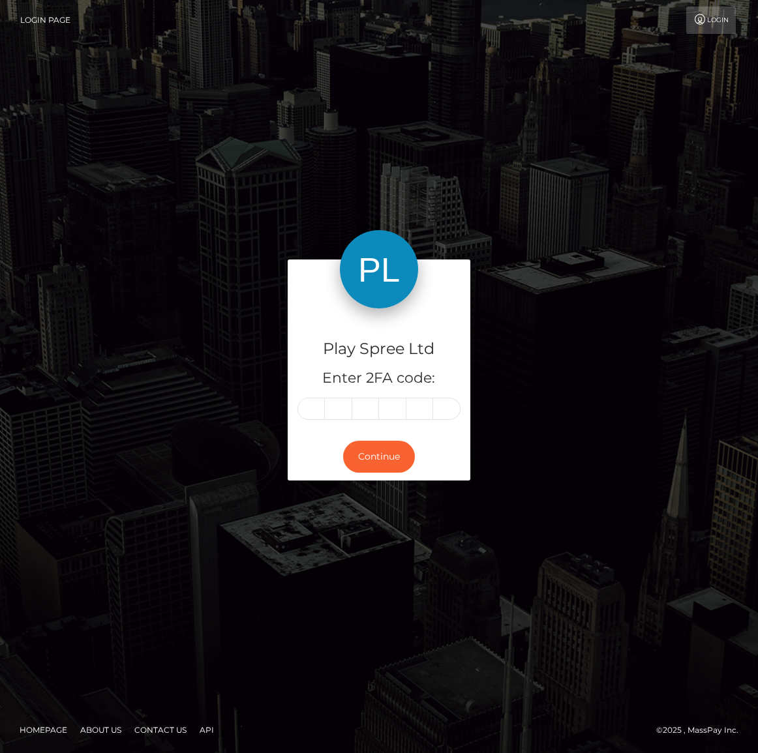 This screenshot has height=753, width=758. I want to click on a: Contact Us, so click(160, 730).